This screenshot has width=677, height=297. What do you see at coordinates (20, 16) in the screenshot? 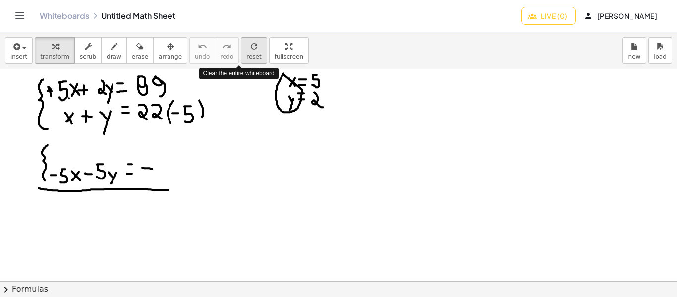
I see `button: Toggle navigation` at bounding box center [20, 16].